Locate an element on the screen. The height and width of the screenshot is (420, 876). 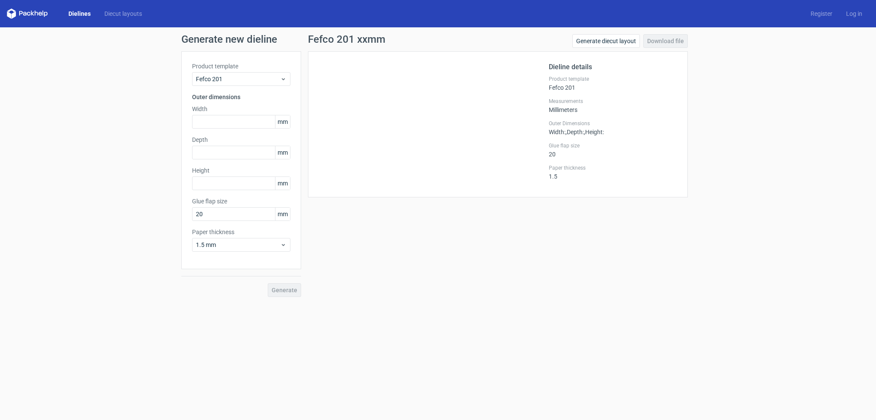
span: Width : is located at coordinates (557, 132).